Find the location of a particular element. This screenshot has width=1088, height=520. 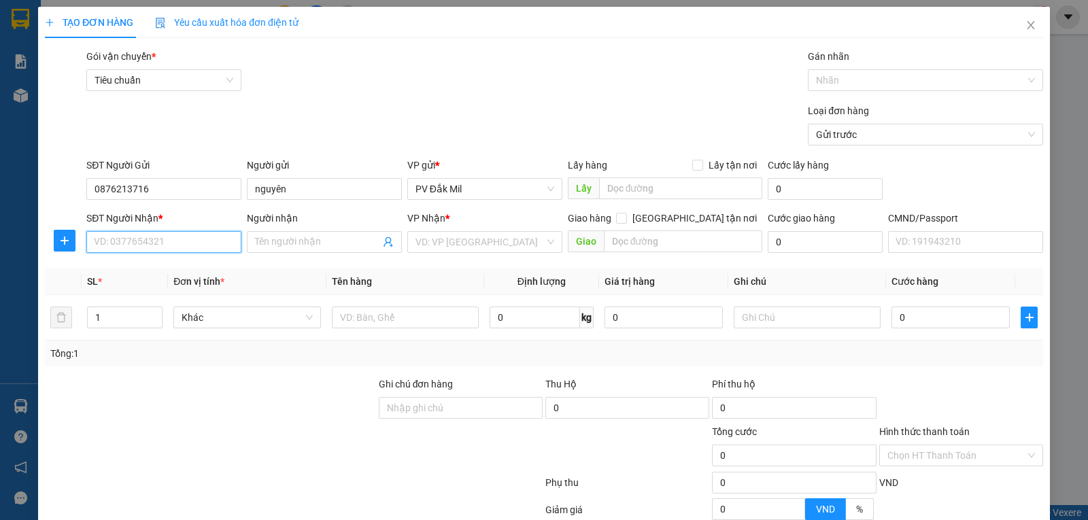

span: Định lượng is located at coordinates (541, 282).